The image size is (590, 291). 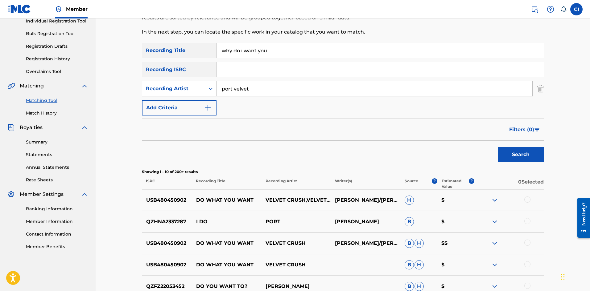 What do you see at coordinates (57, 72) in the screenshot?
I see `a: Overclaims Tool` at bounding box center [57, 72].